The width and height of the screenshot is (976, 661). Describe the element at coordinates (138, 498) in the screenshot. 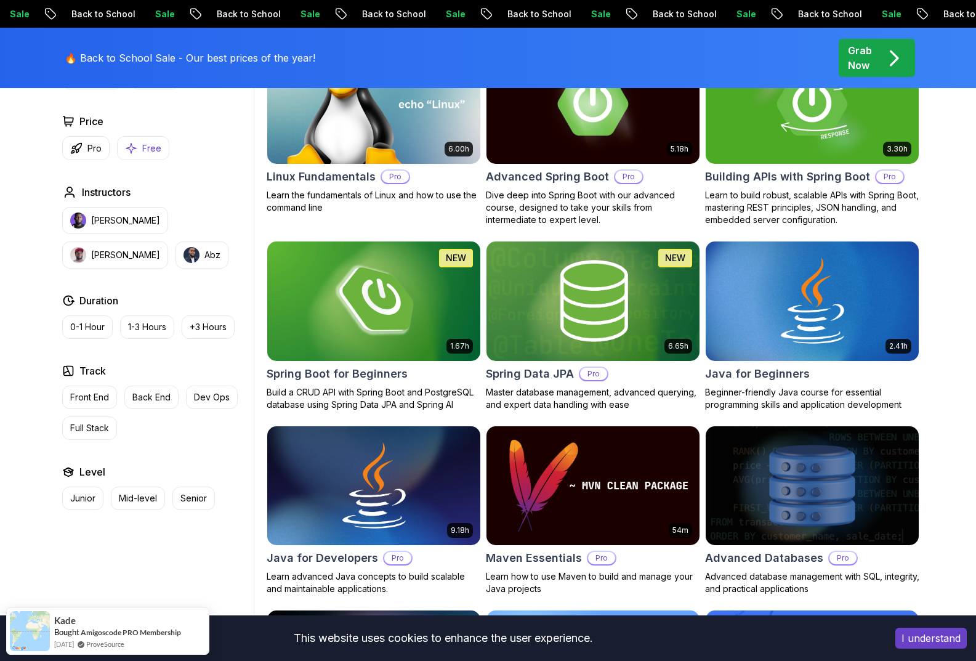

I see `button: Mid-level` at that location.